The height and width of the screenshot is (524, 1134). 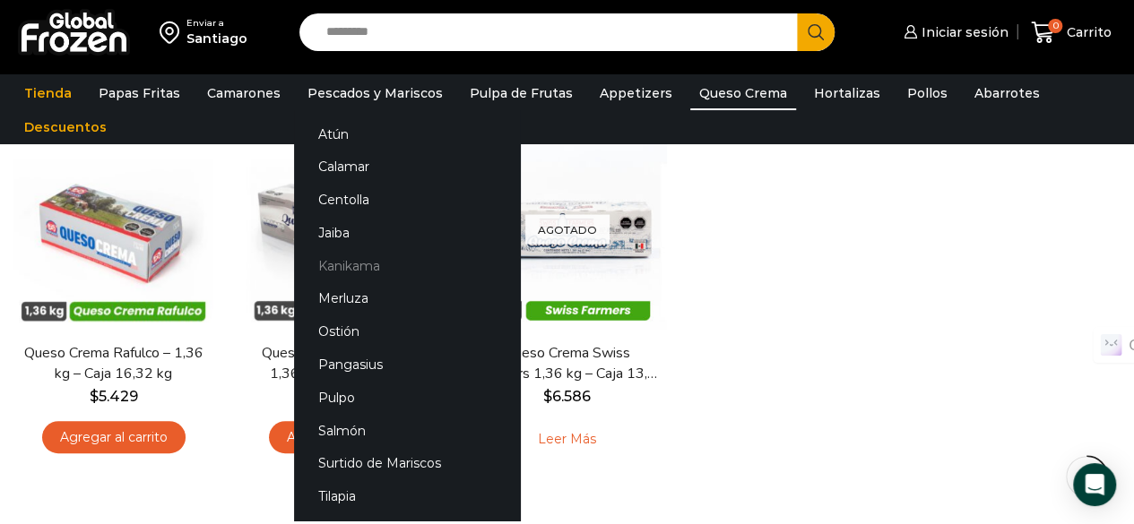 What do you see at coordinates (407, 463) in the screenshot?
I see `a: Surtido de Mariscos` at bounding box center [407, 463].